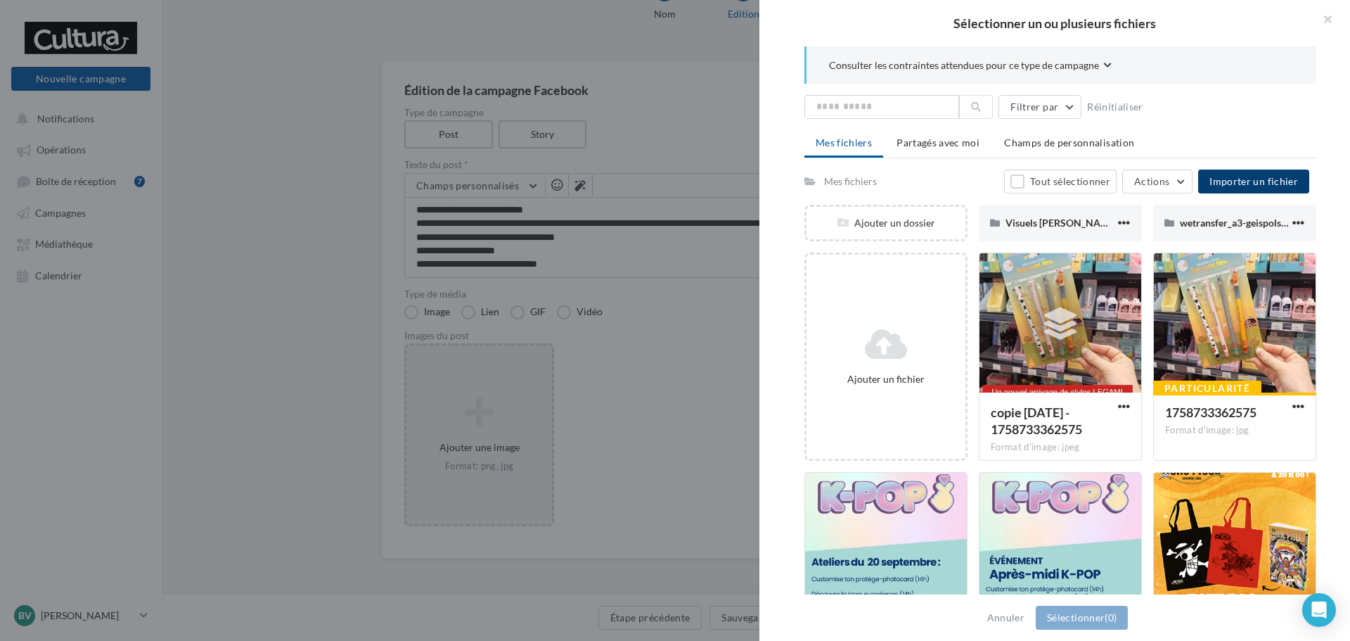 Image resolution: width=1350 pixels, height=641 pixels. What do you see at coordinates (1037, 421) in the screenshot?
I see `span: copie 24-09-2025 - 1758733362575` at bounding box center [1037, 421].